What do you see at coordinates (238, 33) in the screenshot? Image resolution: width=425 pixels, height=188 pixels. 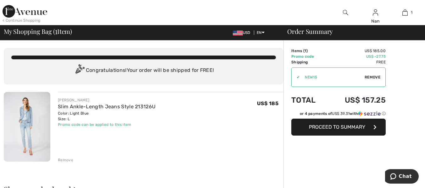 I see `img: US Dollar` at bounding box center [238, 33].